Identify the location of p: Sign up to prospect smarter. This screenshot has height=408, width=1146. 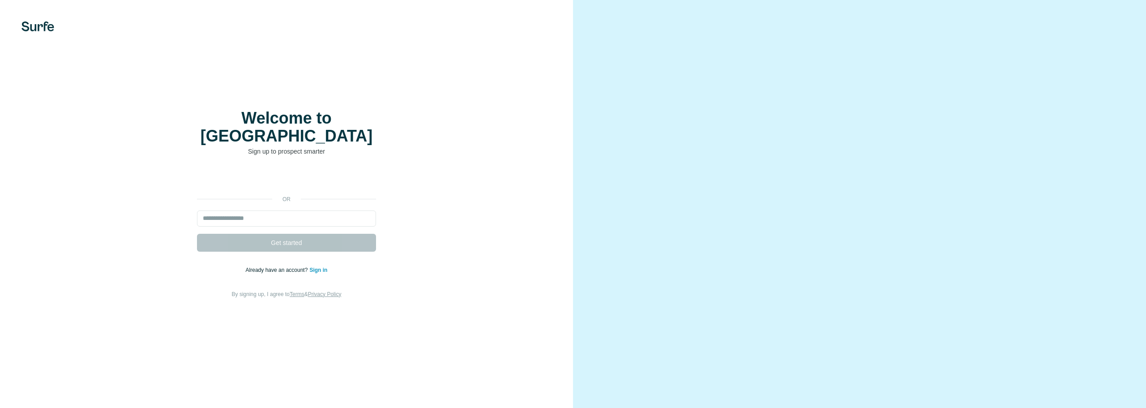
(287, 151).